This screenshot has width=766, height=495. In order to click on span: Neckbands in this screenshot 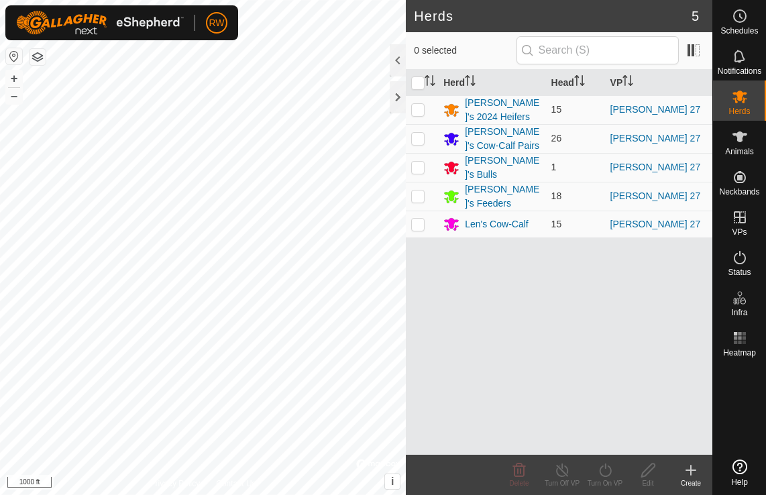, I will do `click(739, 192)`.